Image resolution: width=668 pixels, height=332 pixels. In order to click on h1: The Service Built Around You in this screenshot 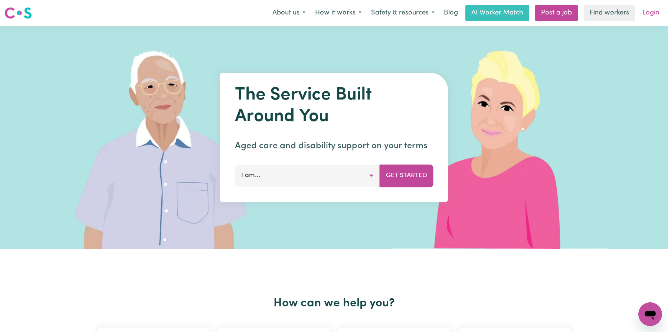, I will do `click(334, 106)`.